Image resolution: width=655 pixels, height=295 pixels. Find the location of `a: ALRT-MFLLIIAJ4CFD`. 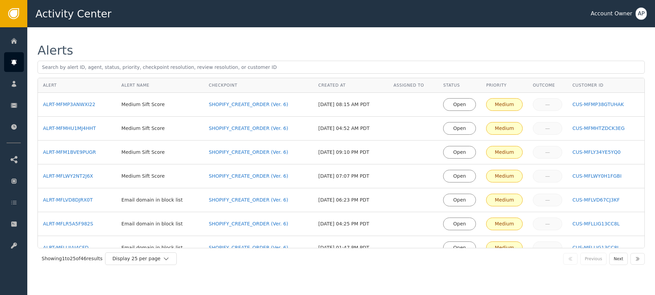

a: ALRT-MFLLIIAJ4CFD is located at coordinates (77, 248).